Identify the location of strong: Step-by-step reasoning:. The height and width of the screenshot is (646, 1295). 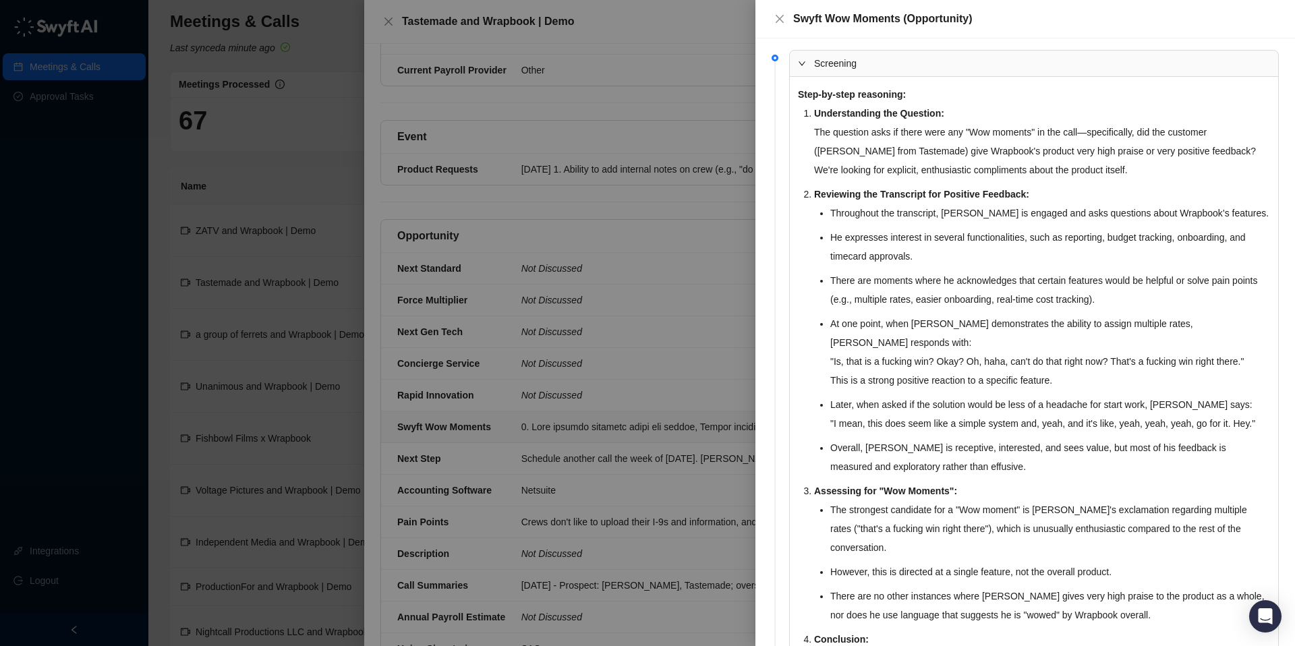
(852, 94).